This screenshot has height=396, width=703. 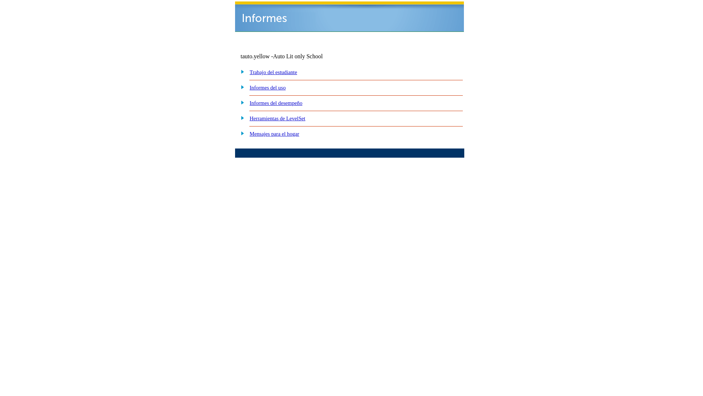 I want to click on nobr: Auto Lit only School, so click(x=298, y=56).